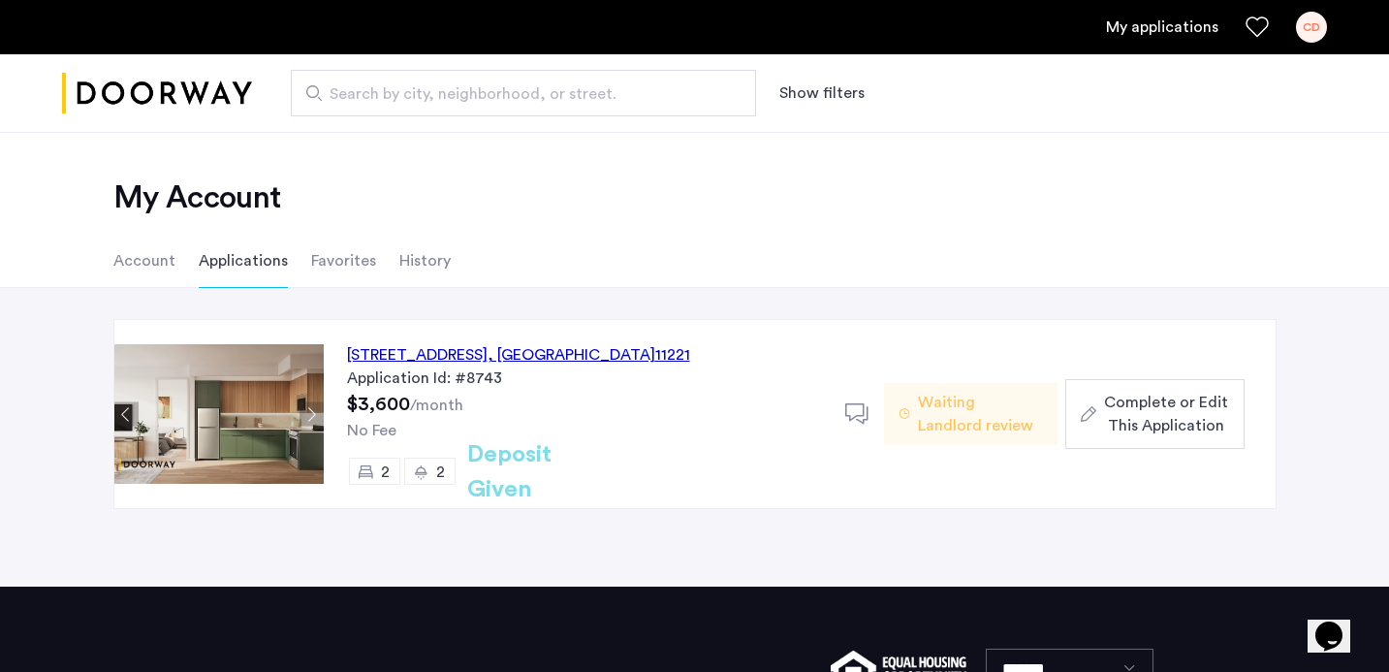  I want to click on h2: Deposit Given, so click(544, 472).